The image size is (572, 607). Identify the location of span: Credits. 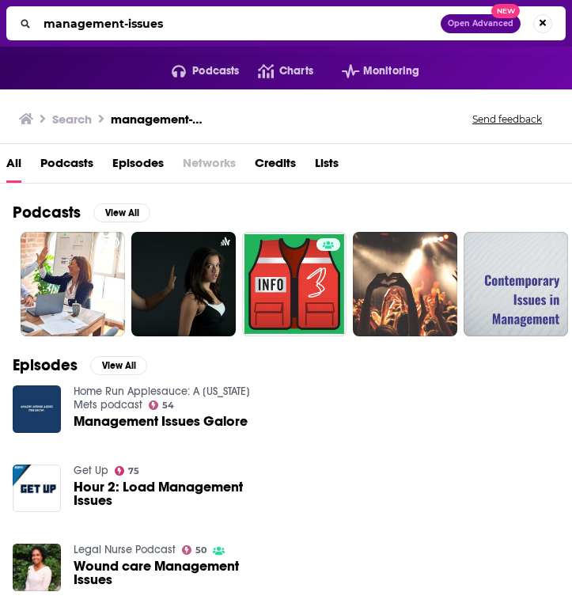
(275, 166).